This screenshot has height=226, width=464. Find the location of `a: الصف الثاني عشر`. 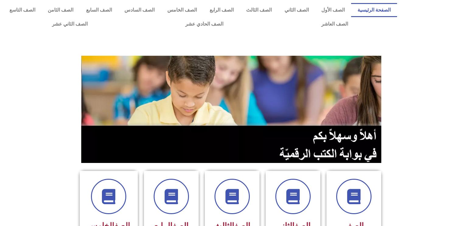

a: الصف الثاني عشر is located at coordinates (70, 24).